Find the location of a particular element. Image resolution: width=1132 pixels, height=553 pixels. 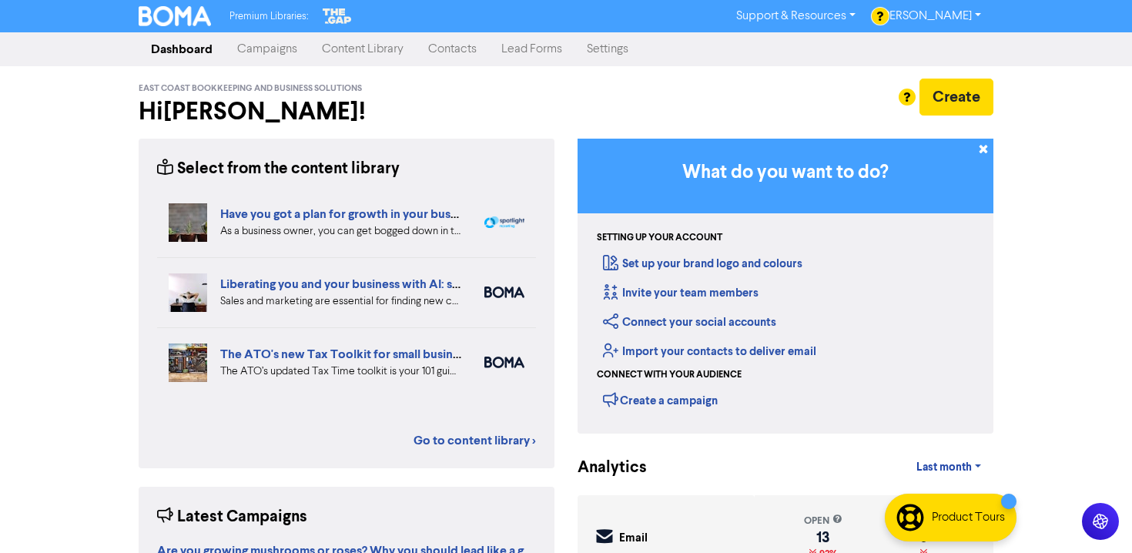

div: Select from the content library is located at coordinates (278, 169).